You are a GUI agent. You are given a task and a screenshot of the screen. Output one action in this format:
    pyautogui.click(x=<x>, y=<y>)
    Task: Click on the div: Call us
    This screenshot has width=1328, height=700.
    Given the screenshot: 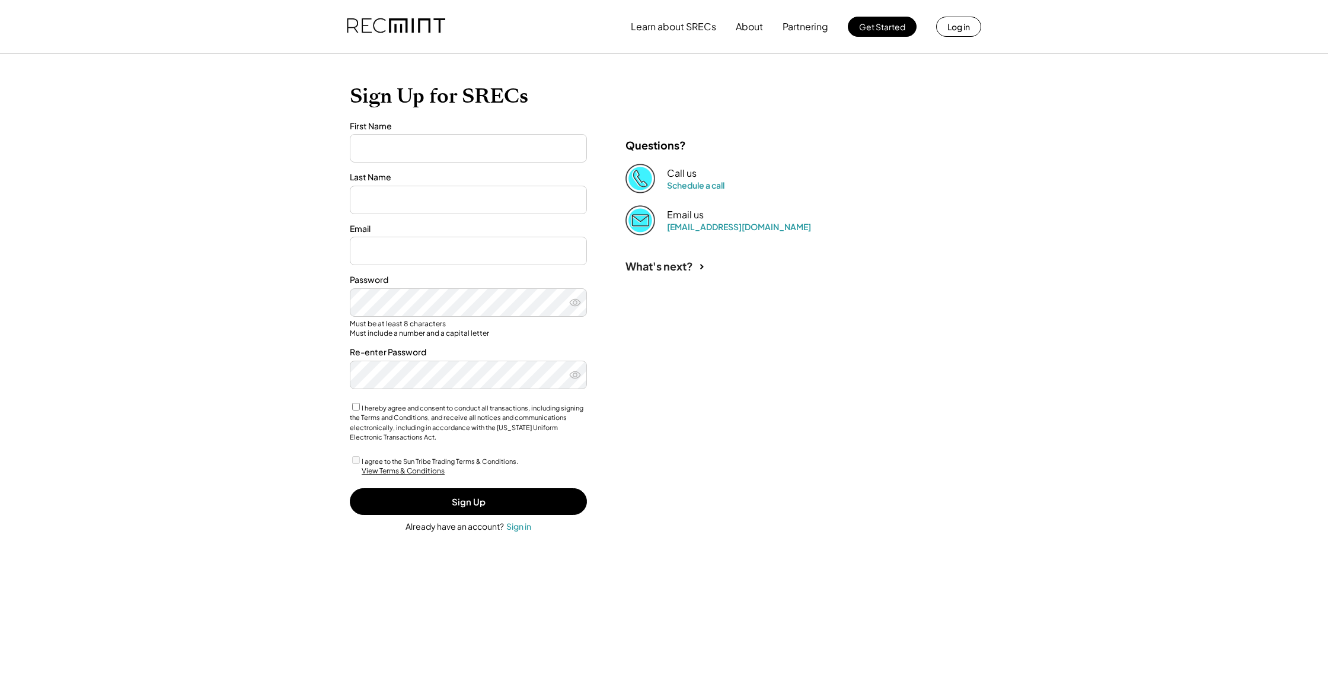 What is the action you would take?
    pyautogui.click(x=682, y=173)
    